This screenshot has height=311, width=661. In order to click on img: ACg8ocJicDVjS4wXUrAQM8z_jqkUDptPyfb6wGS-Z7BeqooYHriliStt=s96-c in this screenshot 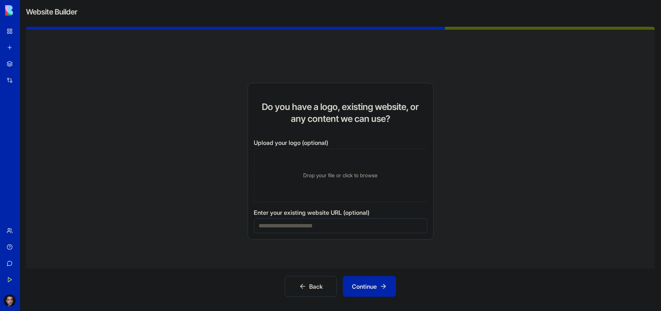, I will do `click(10, 301)`.